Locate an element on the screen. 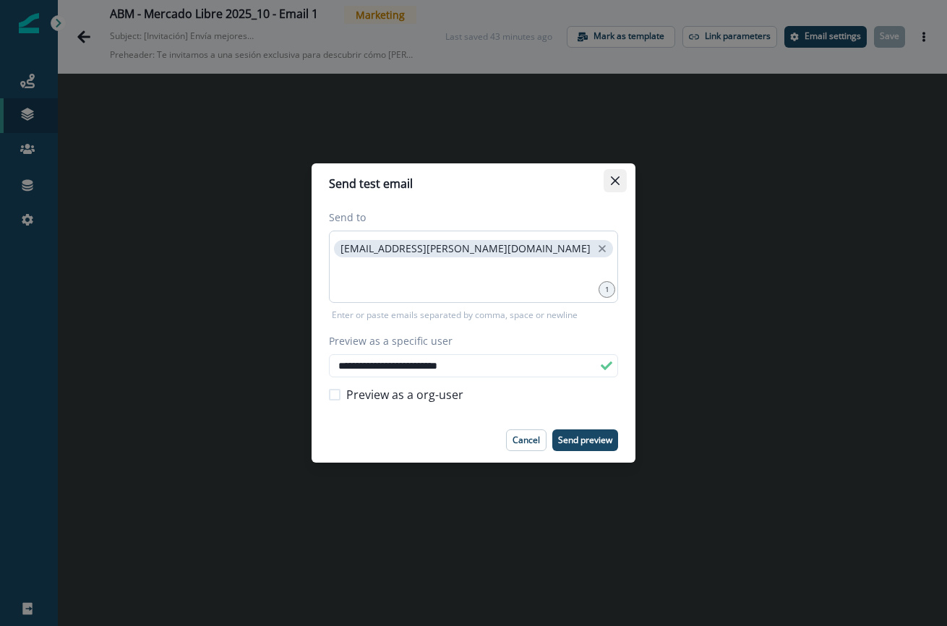  p: Cancel is located at coordinates (526, 440).